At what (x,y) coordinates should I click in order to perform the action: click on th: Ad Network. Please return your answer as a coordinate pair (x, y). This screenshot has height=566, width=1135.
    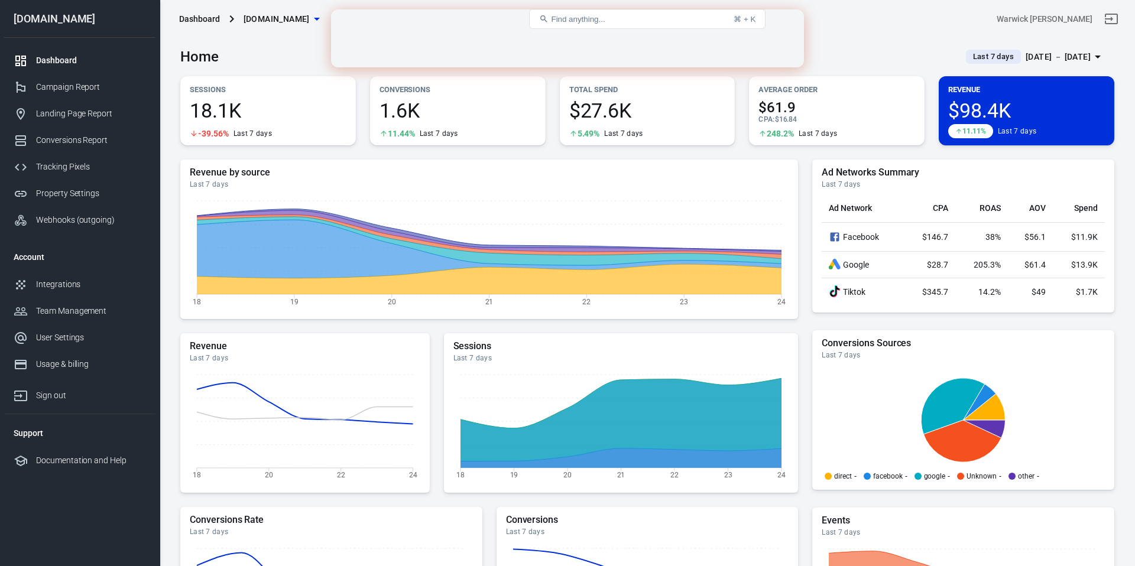
    Looking at the image, I should click on (863, 208).